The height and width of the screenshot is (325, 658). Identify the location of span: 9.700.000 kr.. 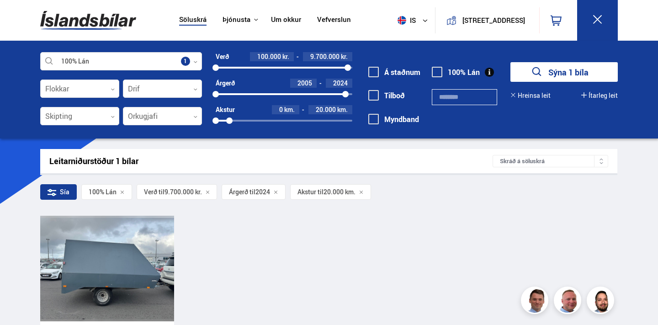
(183, 192).